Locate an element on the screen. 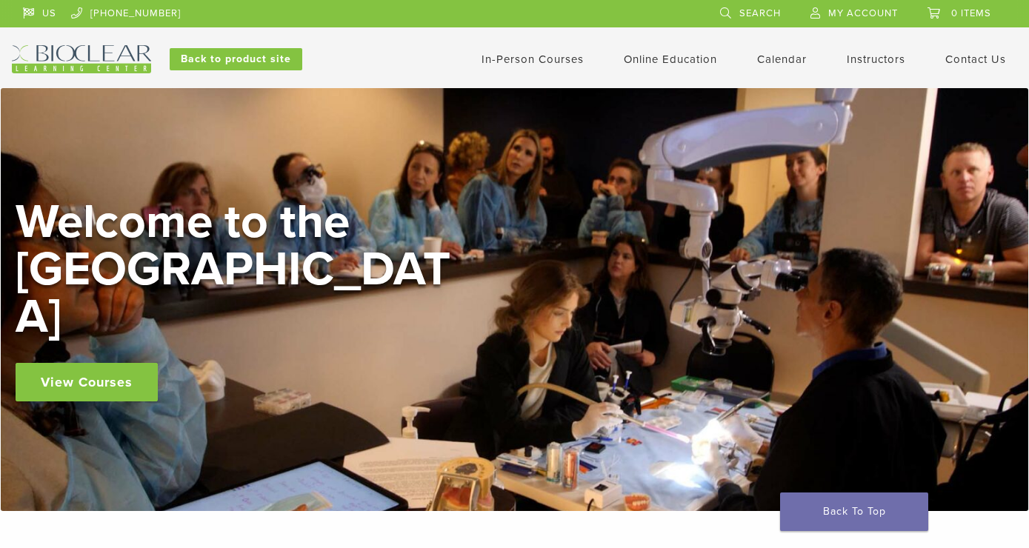 The height and width of the screenshot is (548, 1029). a: View Courses is located at coordinates (87, 382).